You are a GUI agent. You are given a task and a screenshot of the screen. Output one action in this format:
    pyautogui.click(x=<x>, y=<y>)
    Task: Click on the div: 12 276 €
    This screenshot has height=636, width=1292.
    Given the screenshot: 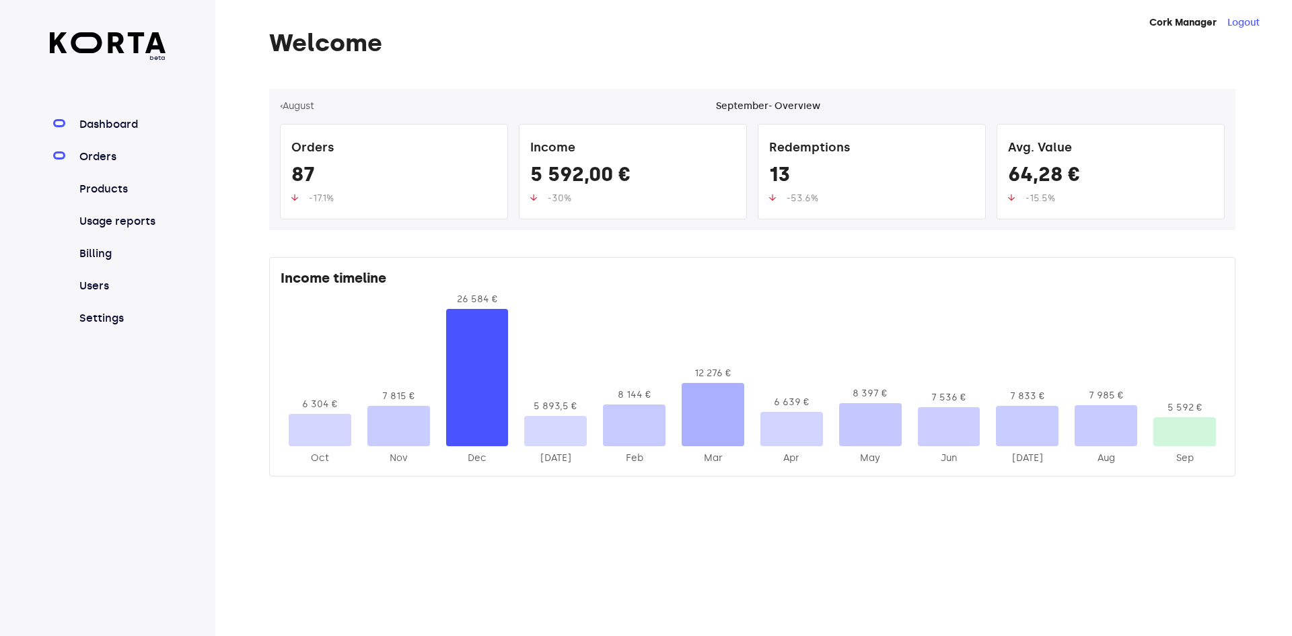 What is the action you would take?
    pyautogui.click(x=713, y=373)
    